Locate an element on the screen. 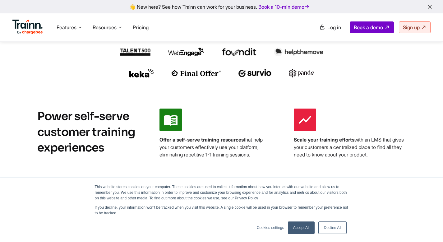  img: foundit logo is located at coordinates (239, 52).